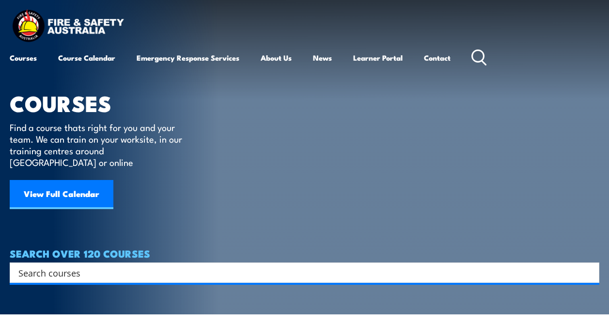 Image resolution: width=609 pixels, height=327 pixels. What do you see at coordinates (103, 102) in the screenshot?
I see `h1: COURSES` at bounding box center [103, 102].